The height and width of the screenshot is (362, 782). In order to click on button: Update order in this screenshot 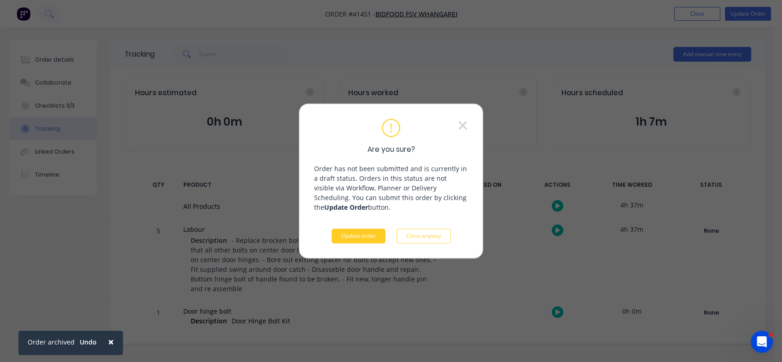, I will do `click(358, 236)`.